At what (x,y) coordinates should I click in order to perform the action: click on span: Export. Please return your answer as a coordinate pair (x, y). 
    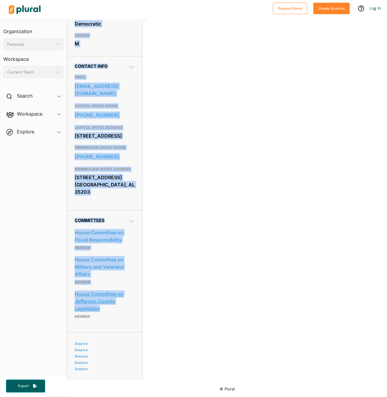
    Looking at the image, I should click on (23, 386).